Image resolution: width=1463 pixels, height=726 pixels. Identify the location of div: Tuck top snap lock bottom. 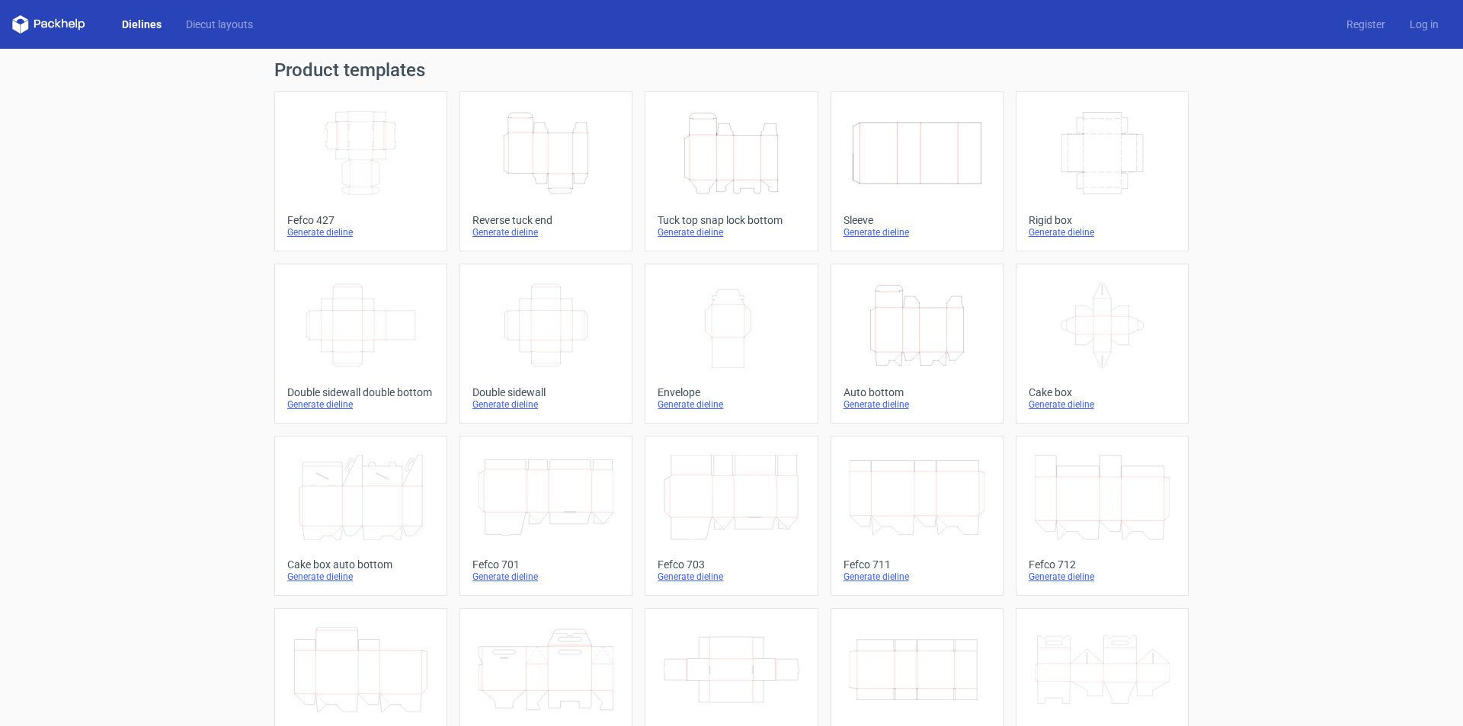
(731, 220).